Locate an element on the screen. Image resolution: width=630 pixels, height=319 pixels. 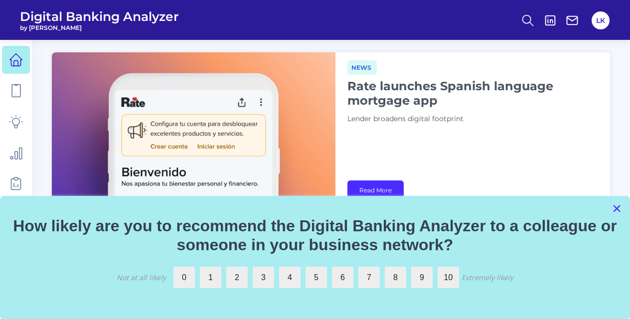
p: Lender broadens digital footprint is located at coordinates (472, 119).